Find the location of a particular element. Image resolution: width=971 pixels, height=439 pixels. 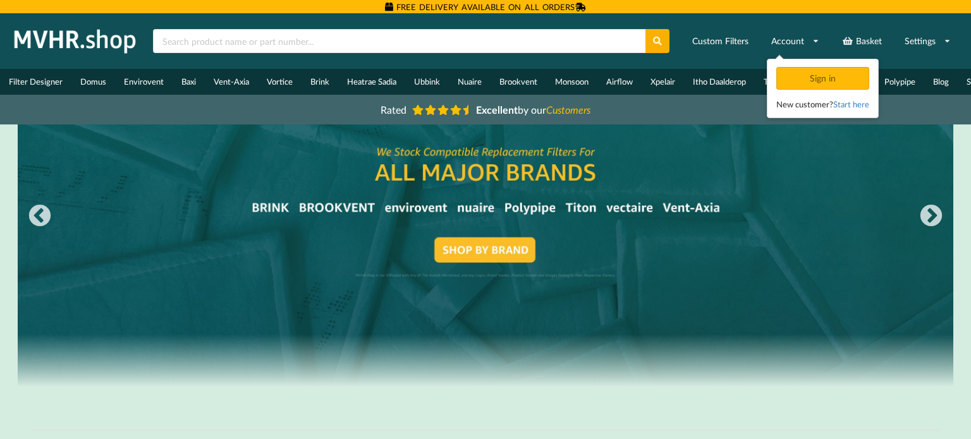

a: Xpelair is located at coordinates (662, 82).